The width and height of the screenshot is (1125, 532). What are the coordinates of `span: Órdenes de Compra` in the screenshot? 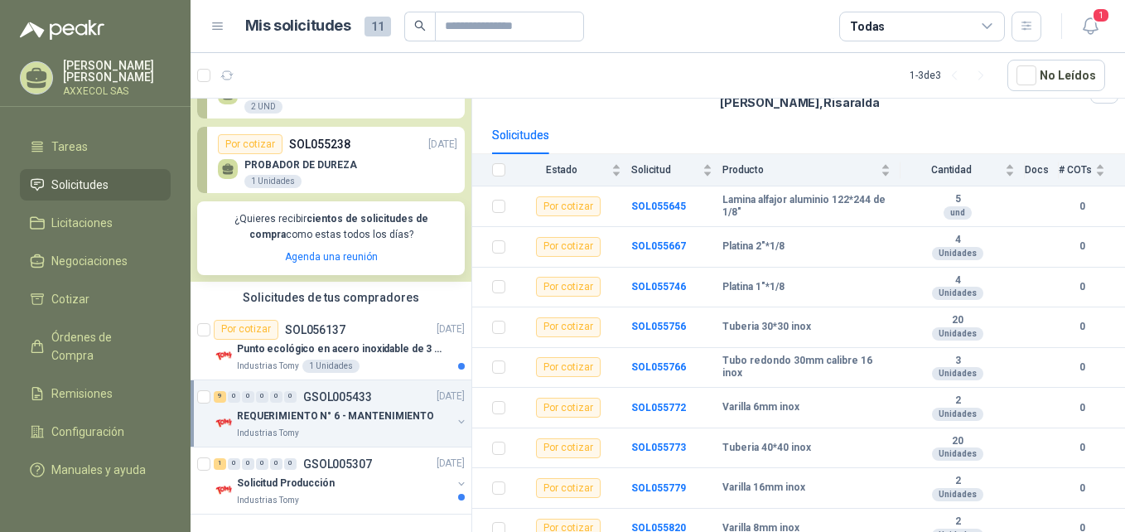 It's located at (103, 346).